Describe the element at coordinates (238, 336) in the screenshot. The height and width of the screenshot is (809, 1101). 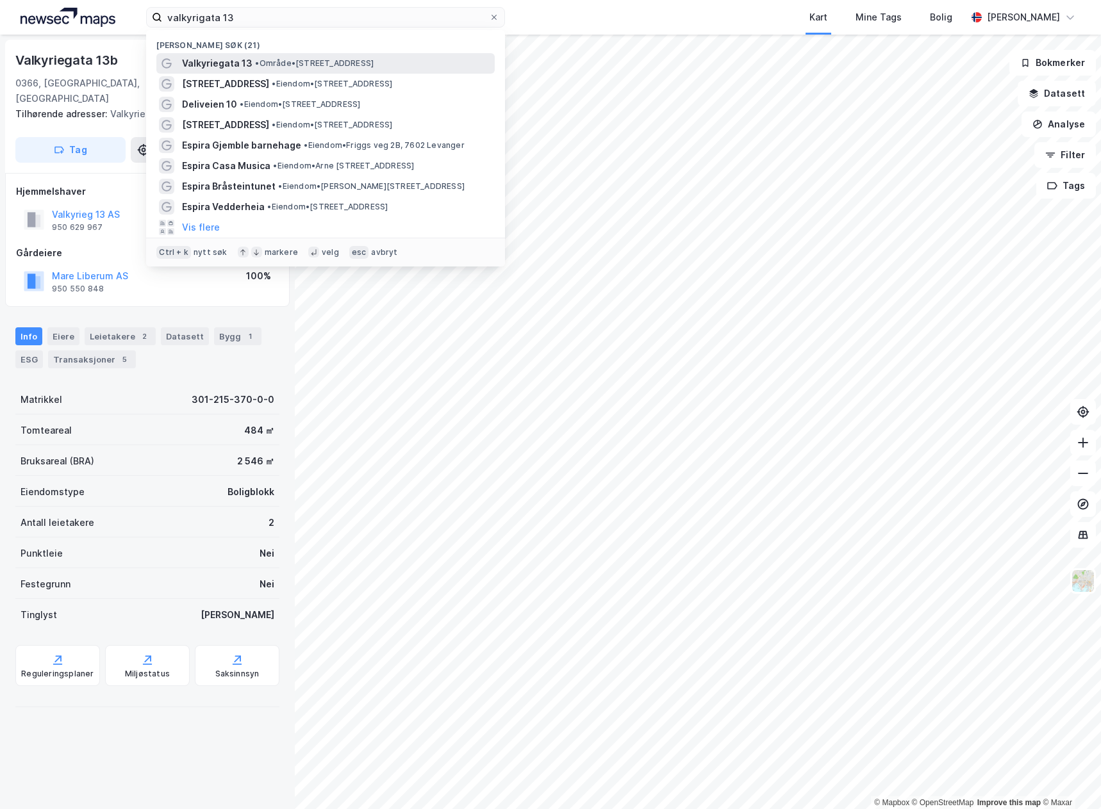
I see `div: Bygg` at that location.